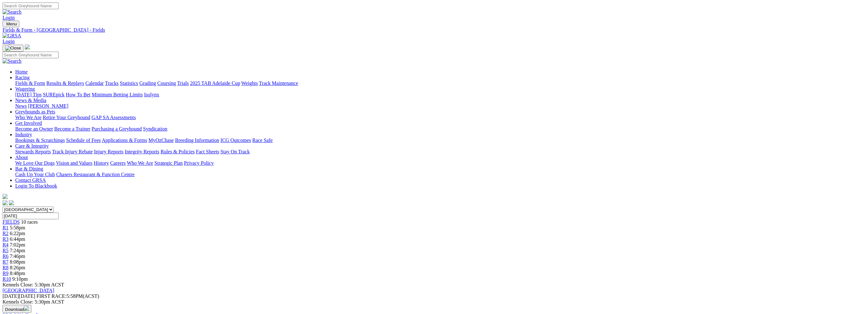 Image resolution: width=868 pixels, height=314 pixels. What do you see at coordinates (5, 245) in the screenshot?
I see `a: R4` at bounding box center [5, 245].